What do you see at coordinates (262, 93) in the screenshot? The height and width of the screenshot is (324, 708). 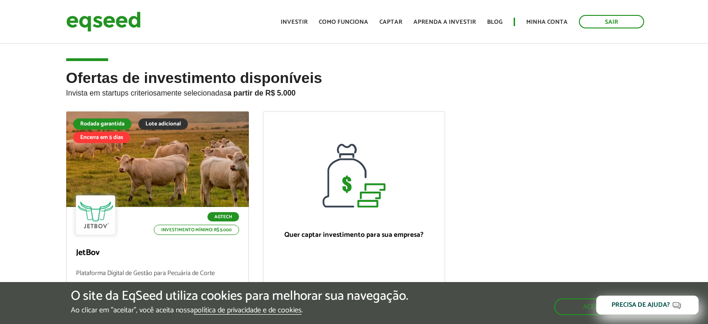 I see `strong: a partir de R$ 5.000` at bounding box center [262, 93].